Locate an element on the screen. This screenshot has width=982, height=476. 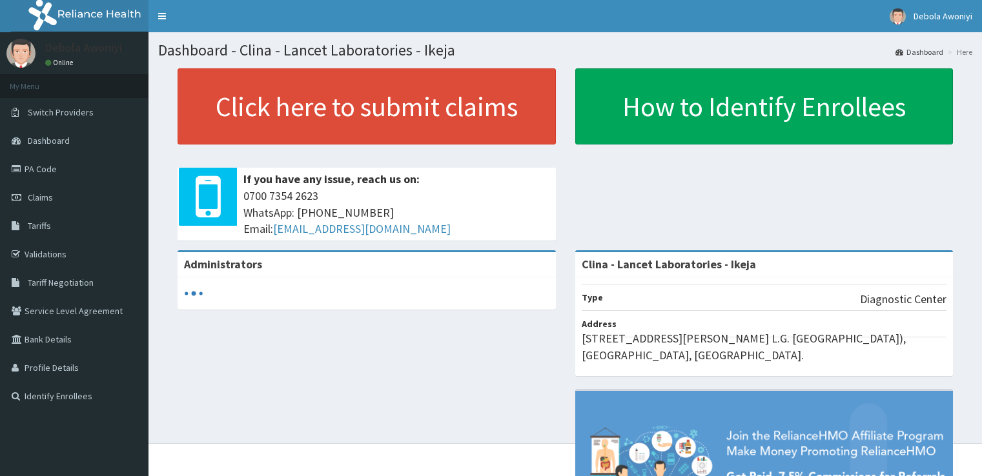
li: Here is located at coordinates (958, 52).